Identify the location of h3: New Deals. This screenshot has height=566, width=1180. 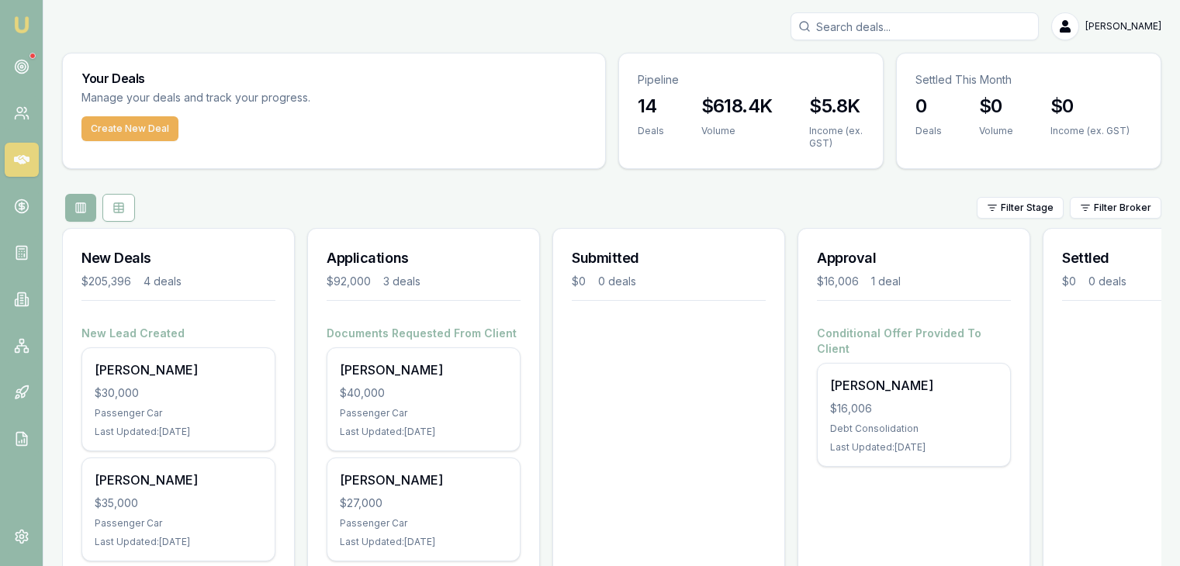
(178, 258).